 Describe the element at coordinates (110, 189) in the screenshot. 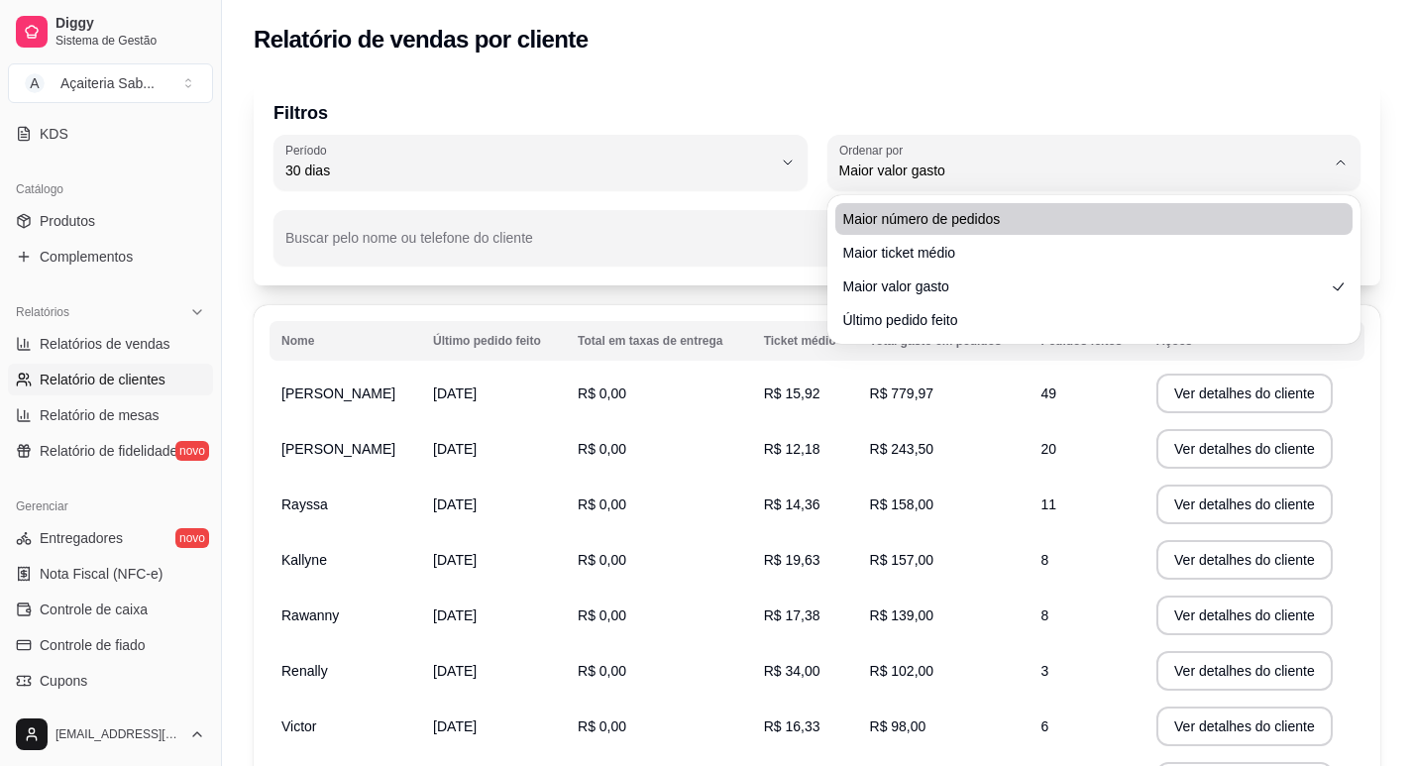

I see `div: Catálogo` at that location.